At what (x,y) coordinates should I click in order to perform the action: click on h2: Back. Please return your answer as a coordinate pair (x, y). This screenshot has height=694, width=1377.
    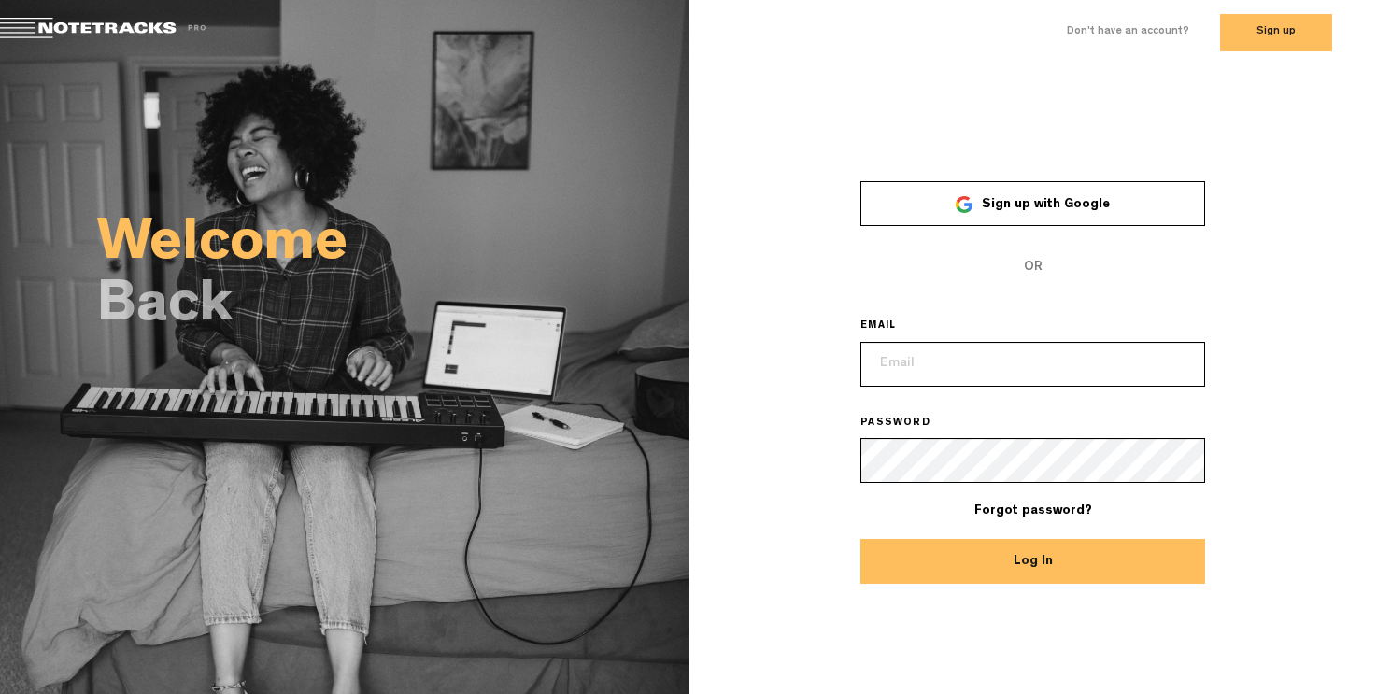
    Looking at the image, I should click on (392, 308).